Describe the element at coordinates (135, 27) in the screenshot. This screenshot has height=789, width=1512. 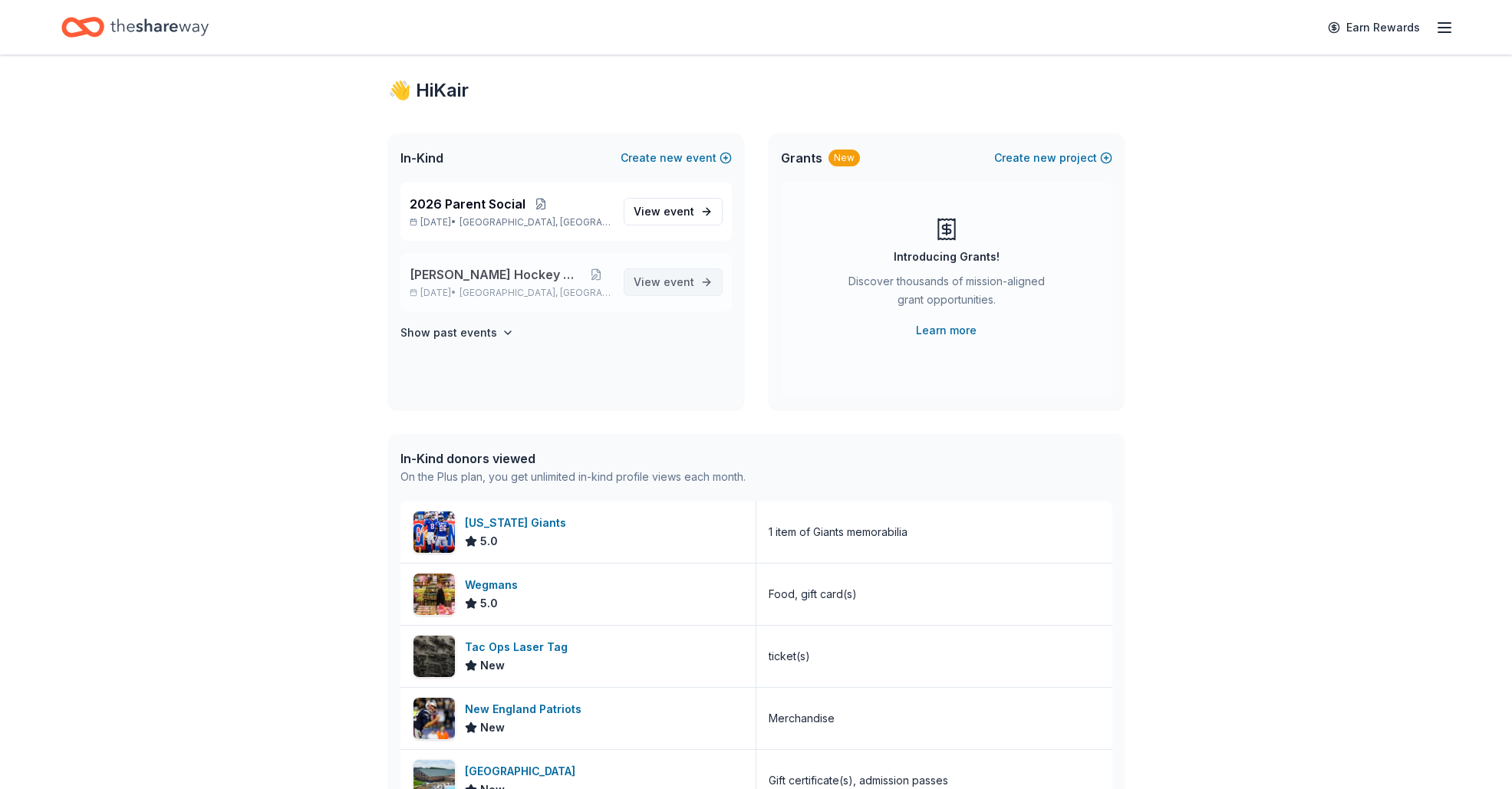
I see `a: Home` at that location.